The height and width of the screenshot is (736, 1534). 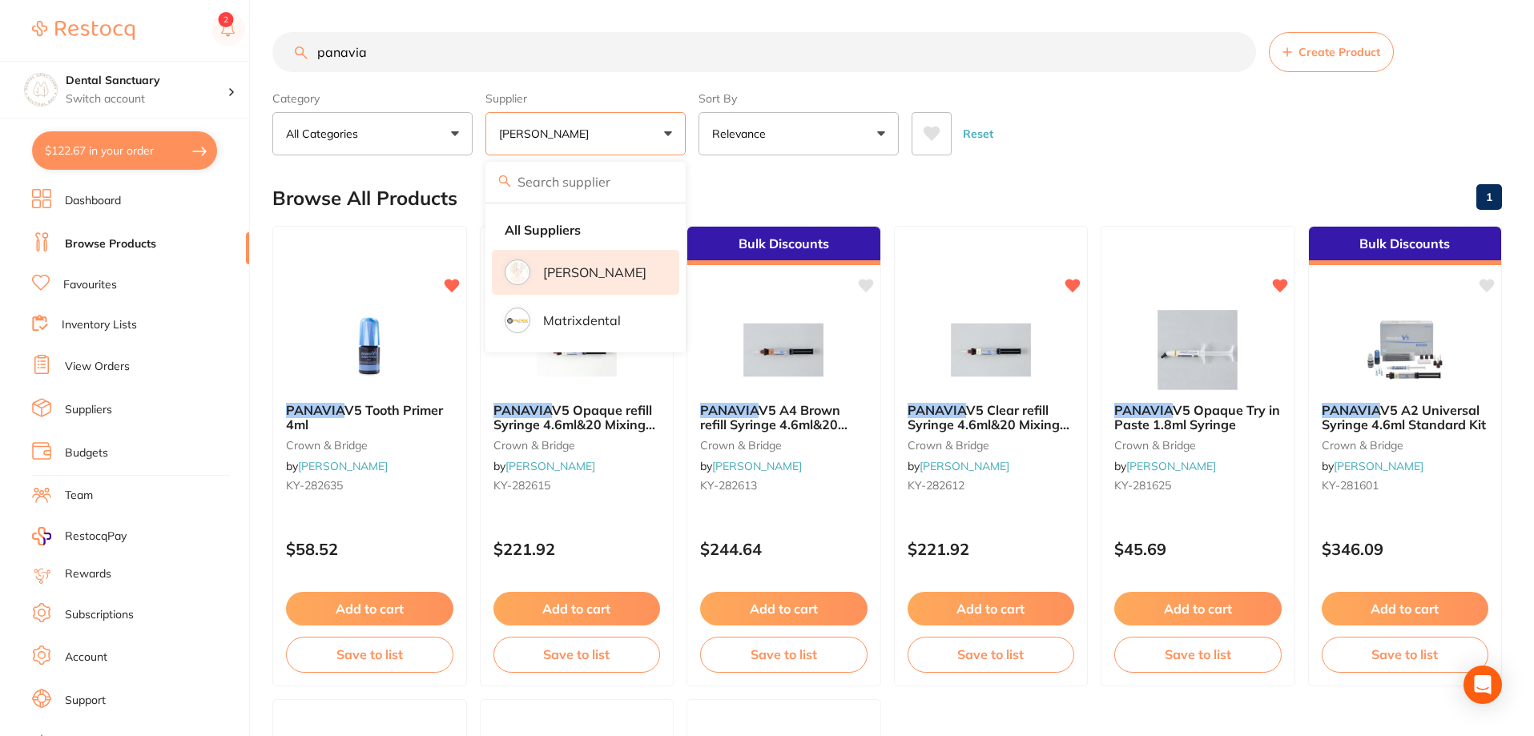 I want to click on span: RestocqPay, so click(x=95, y=537).